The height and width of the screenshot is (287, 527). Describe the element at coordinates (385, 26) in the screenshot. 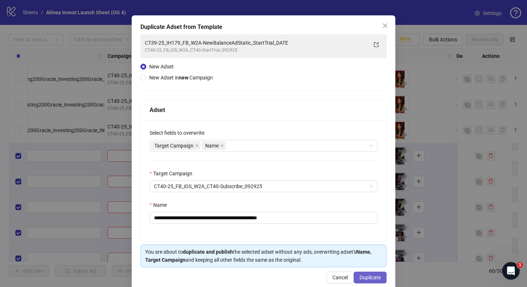

I see `button: Close` at that location.